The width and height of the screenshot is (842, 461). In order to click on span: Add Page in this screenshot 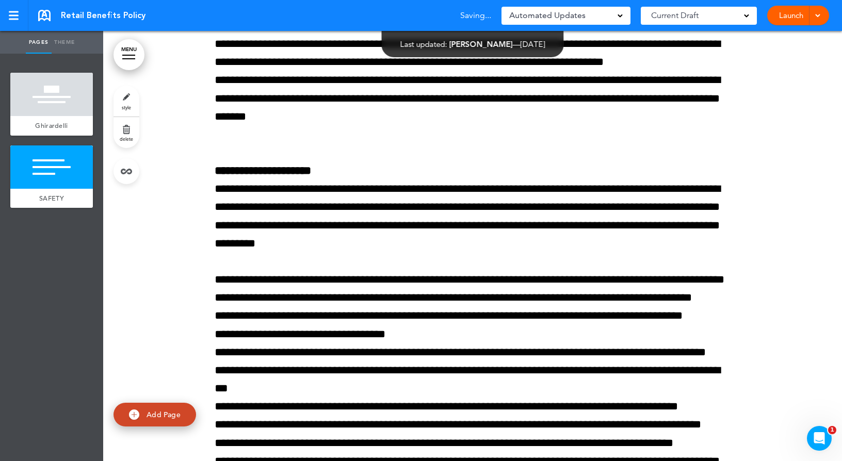, I will do `click(164, 415)`.